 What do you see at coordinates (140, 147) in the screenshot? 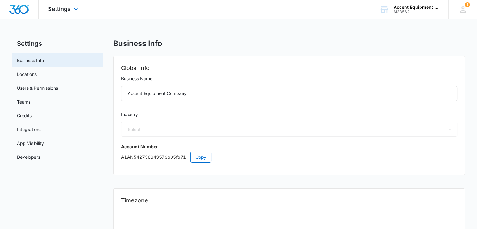
I see `strong: Account Number` at bounding box center [140, 147].